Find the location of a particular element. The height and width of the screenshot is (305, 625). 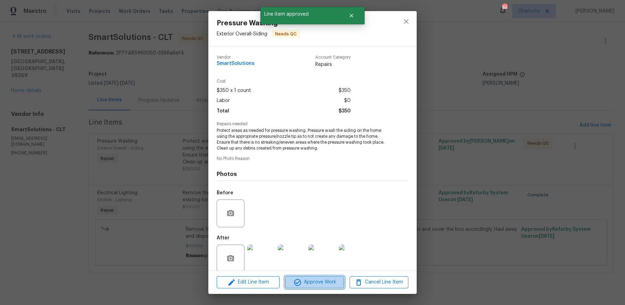

span: Repairs needed is located at coordinates (313, 124).